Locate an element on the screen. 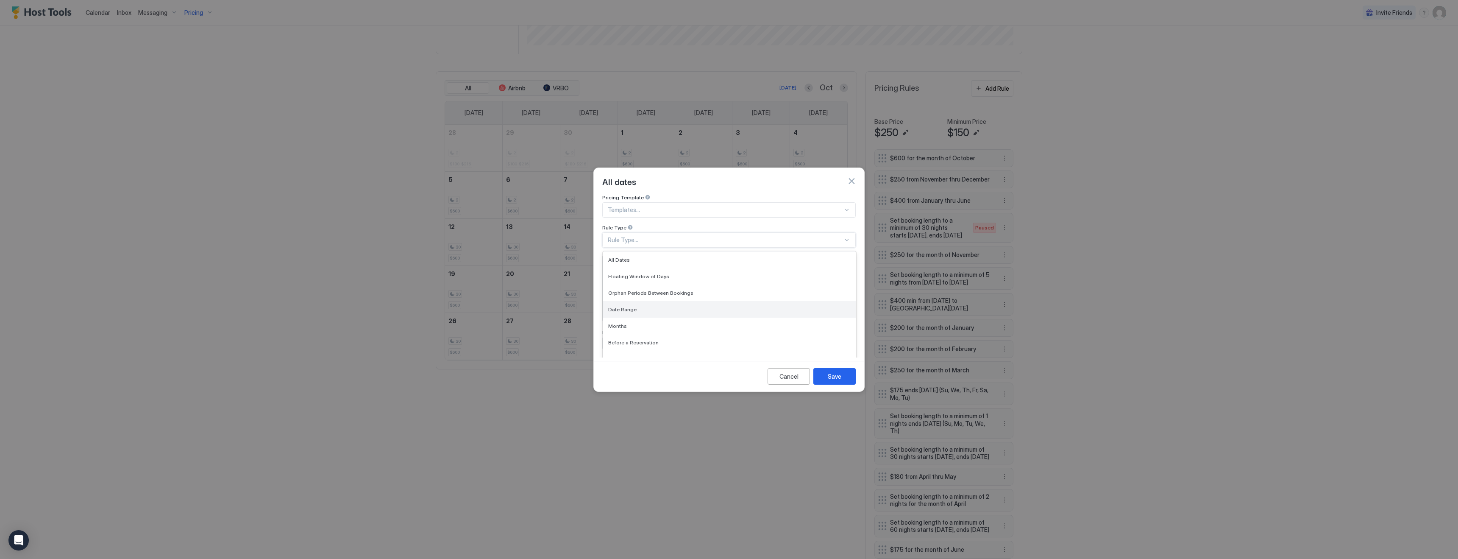  span: Months is located at coordinates (618, 326).